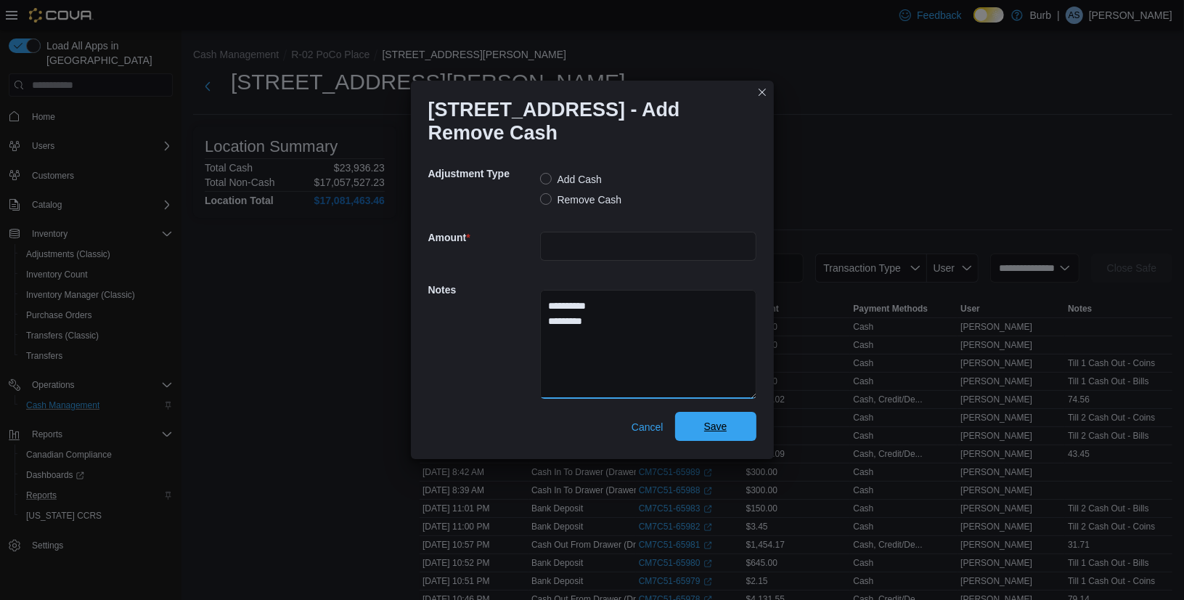 Image resolution: width=1184 pixels, height=600 pixels. What do you see at coordinates (648, 427) in the screenshot?
I see `span: Cancel` at bounding box center [648, 427].